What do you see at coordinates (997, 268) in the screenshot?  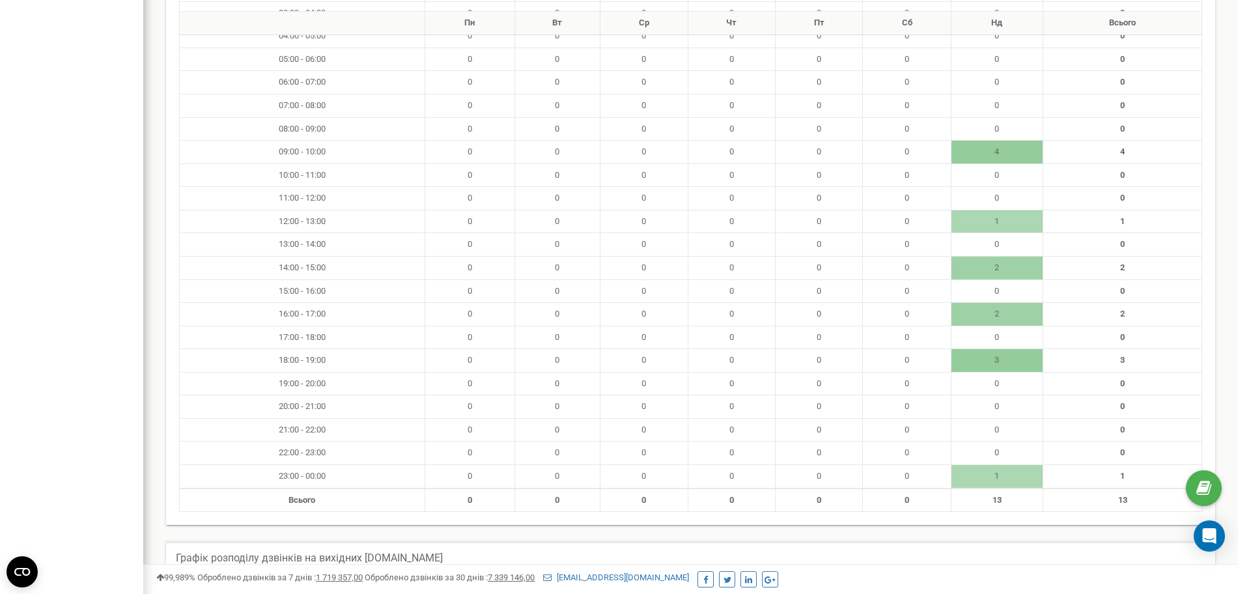 I see `td: 2` at bounding box center [997, 268].